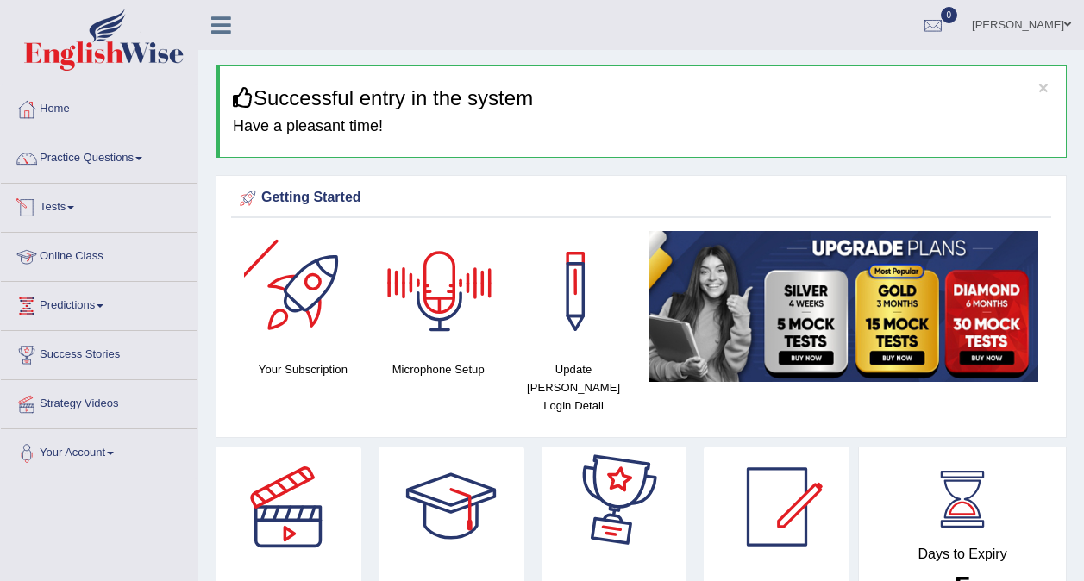 The width and height of the screenshot is (1084, 581). Describe the element at coordinates (962, 554) in the screenshot. I see `h4: Days to Expiry` at that location.